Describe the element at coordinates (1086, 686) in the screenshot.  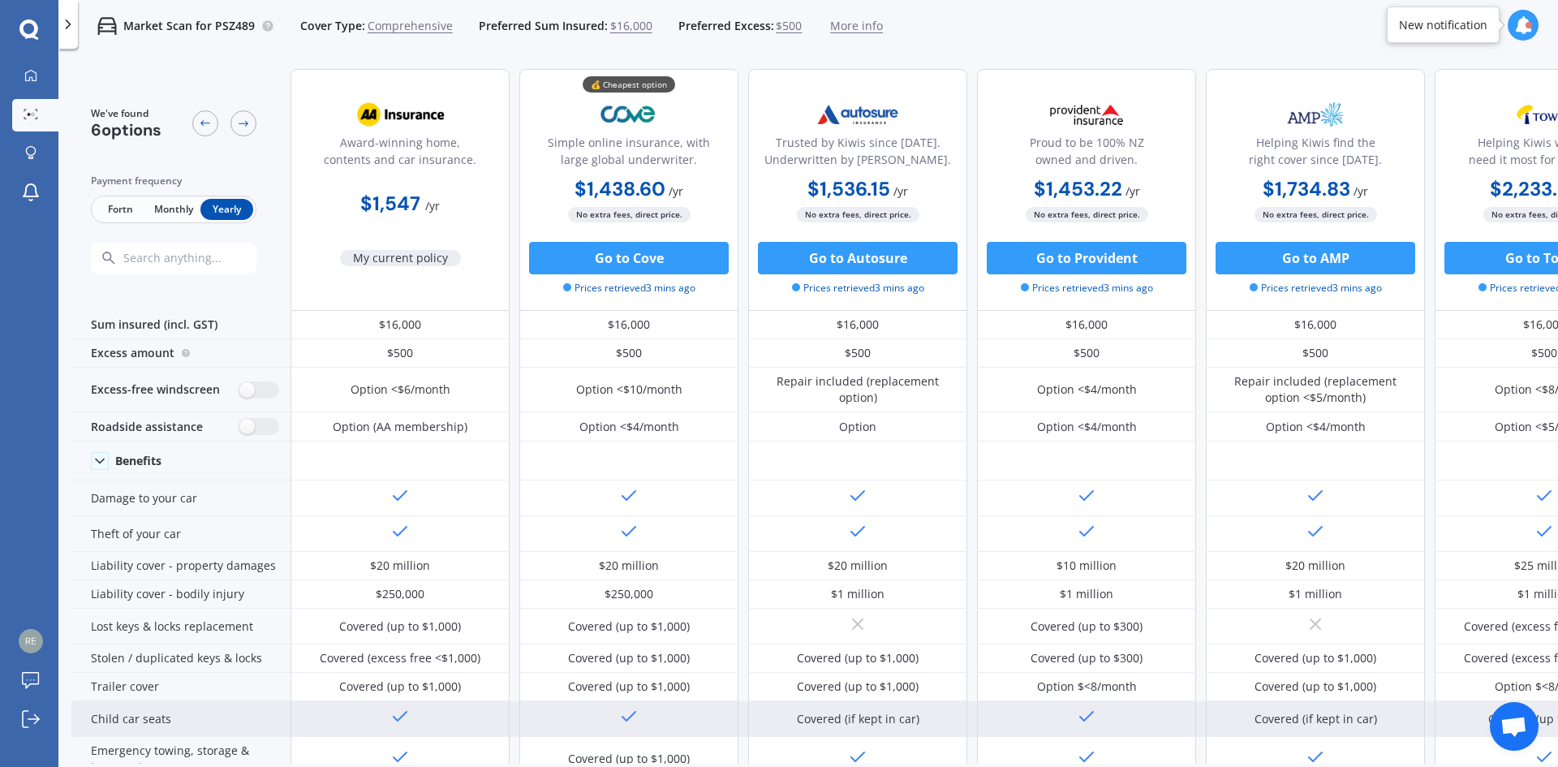
I see `div: Option $<8/month` at that location.